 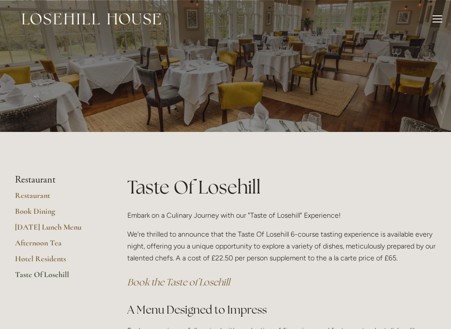 I want to click on img: Losehill House, so click(x=91, y=19).